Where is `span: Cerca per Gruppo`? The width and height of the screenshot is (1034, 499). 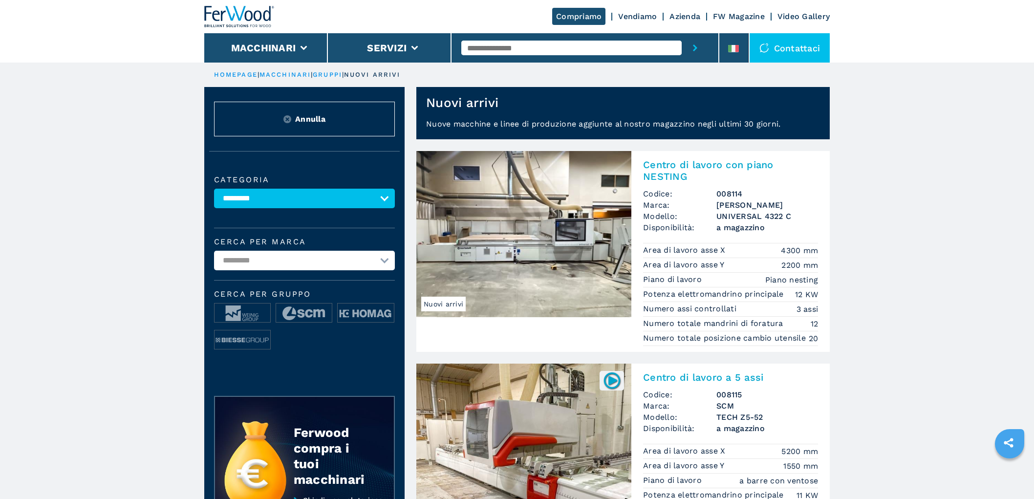
span: Cerca per Gruppo is located at coordinates (304, 294).